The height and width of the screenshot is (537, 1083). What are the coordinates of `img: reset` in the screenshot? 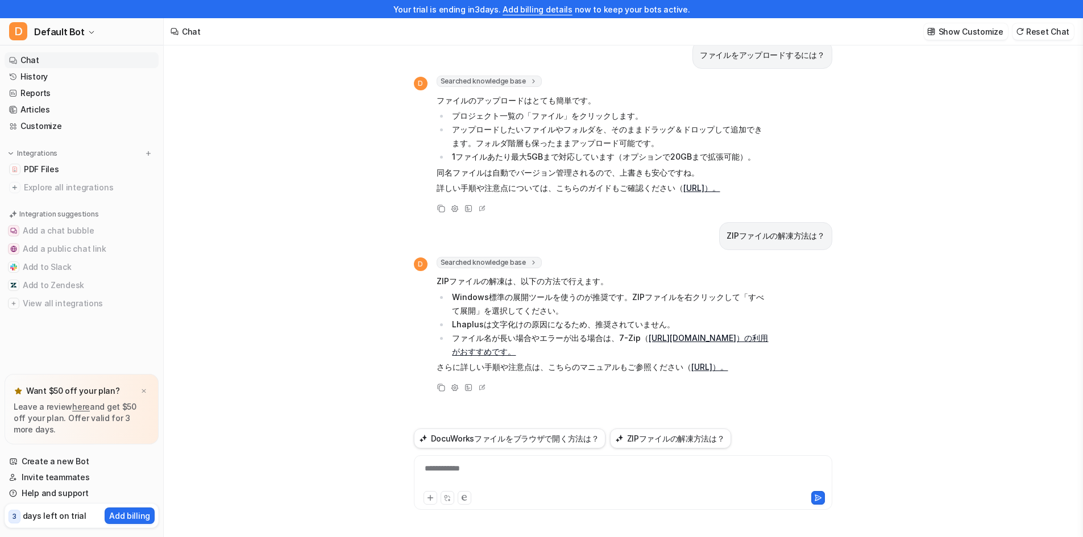 It's located at (1020, 31).